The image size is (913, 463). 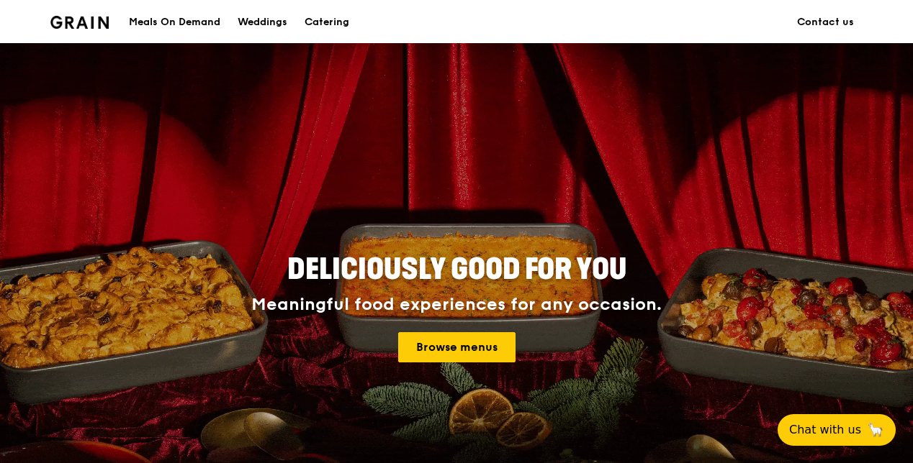 I want to click on img: Grain, so click(x=79, y=22).